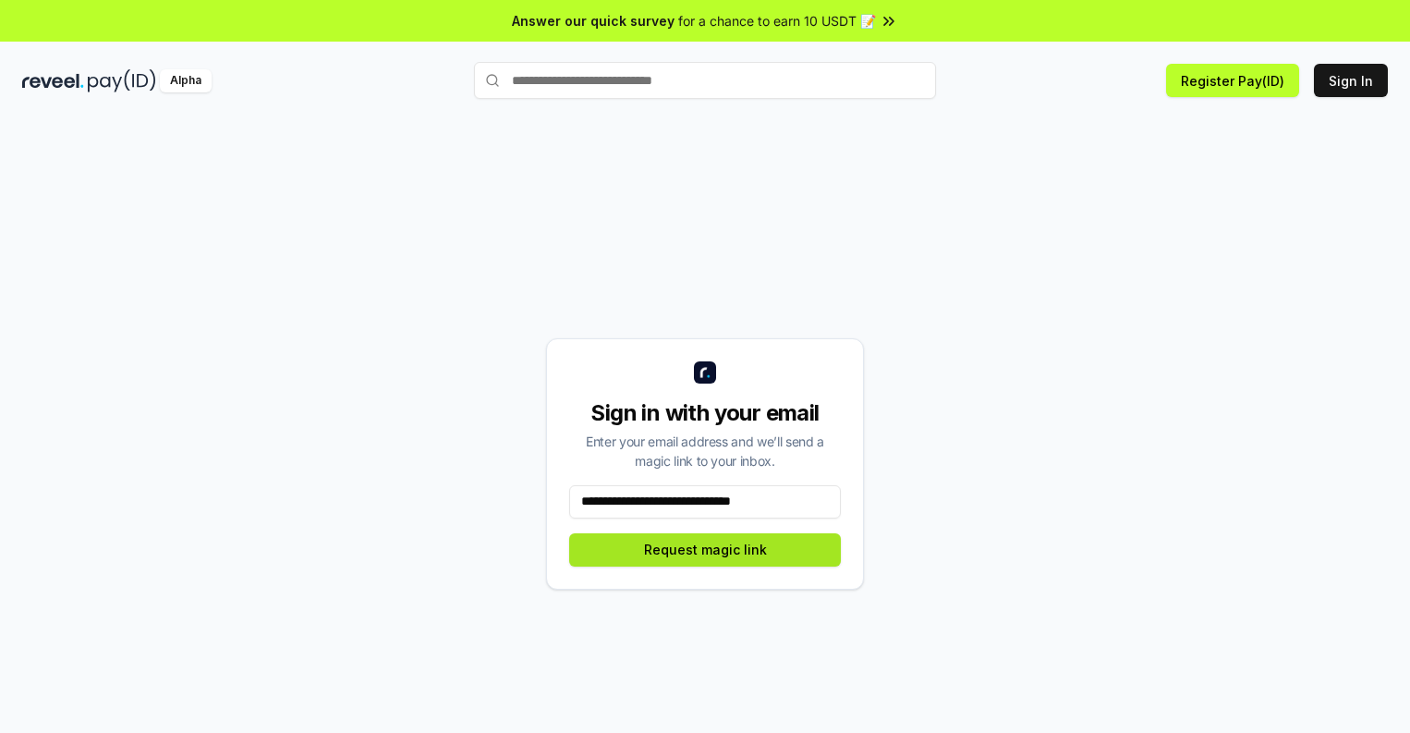  Describe the element at coordinates (122, 80) in the screenshot. I see `img: pay_id` at that location.